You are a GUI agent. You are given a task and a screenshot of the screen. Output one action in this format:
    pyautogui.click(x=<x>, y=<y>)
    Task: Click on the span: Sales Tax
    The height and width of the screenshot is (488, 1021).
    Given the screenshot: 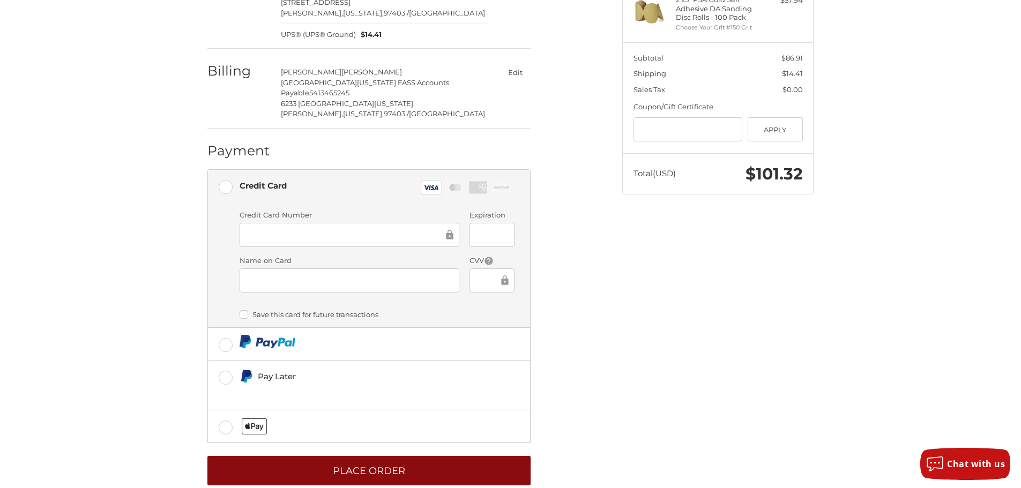 What is the action you would take?
    pyautogui.click(x=649, y=90)
    